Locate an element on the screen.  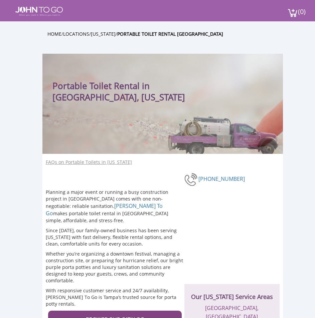
img: Portable Toilet Rental Tampa - Porta Potty is located at coordinates (191, 180).